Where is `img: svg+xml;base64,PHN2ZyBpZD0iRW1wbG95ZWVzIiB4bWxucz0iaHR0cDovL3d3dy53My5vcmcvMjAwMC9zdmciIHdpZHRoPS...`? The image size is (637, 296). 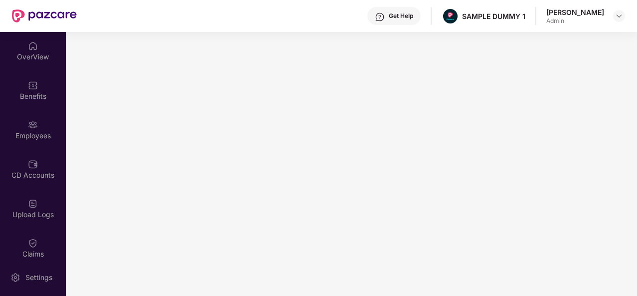
img: svg+xml;base64,PHN2ZyBpZD0iRW1wbG95ZWVzIiB4bWxucz0iaHR0cDovL3d3dy53My5vcmcvMjAwMC9zdmciIHdpZHRoPS... is located at coordinates (33, 125).